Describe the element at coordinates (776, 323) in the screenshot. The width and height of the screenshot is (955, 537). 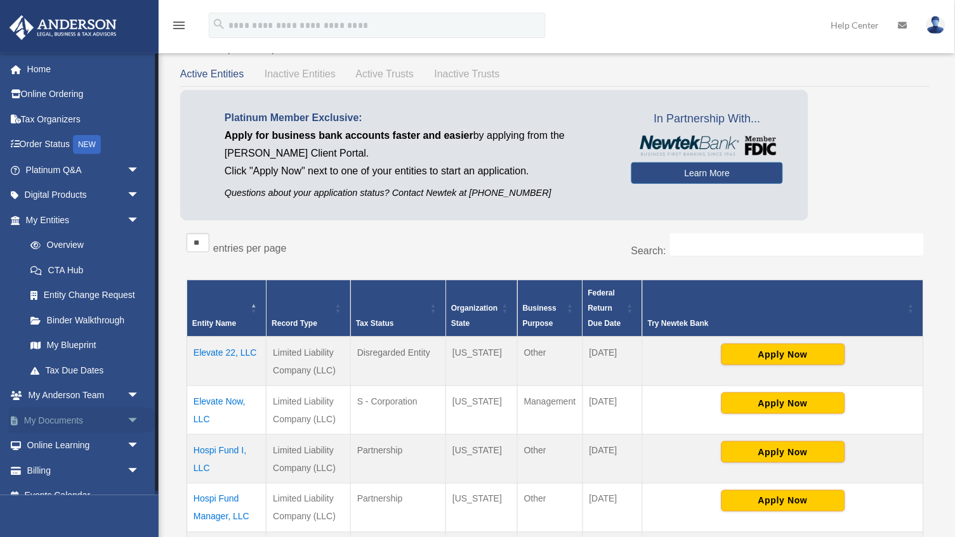
I see `div: Try Newtek Bank` at that location.